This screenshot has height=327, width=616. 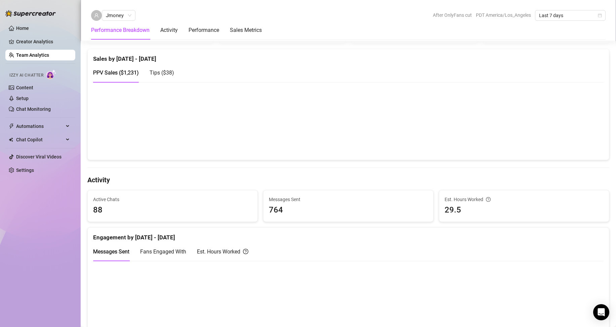 I want to click on span: PDT America/Los_Angeles, so click(x=503, y=15).